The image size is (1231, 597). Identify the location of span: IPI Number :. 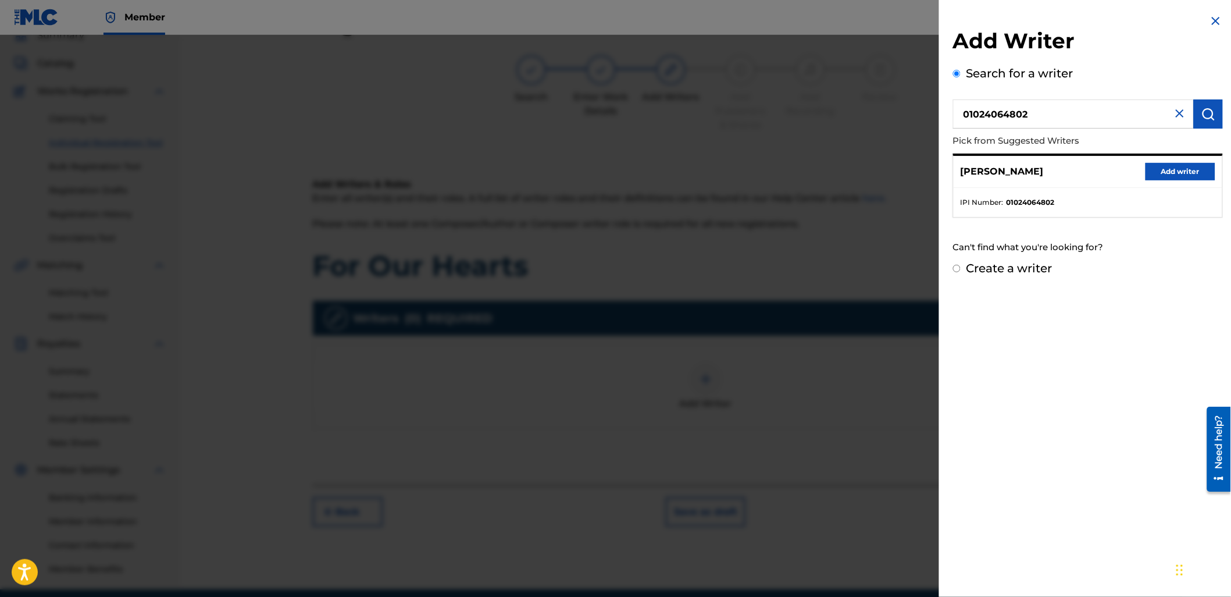
(982, 202).